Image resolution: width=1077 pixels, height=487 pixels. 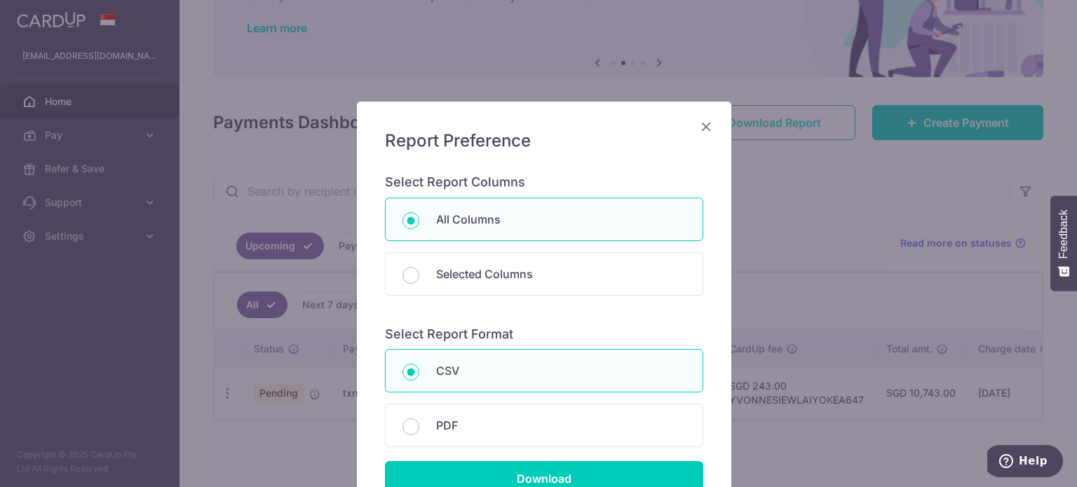 What do you see at coordinates (544, 141) in the screenshot?
I see `h5: Report Preference` at bounding box center [544, 141].